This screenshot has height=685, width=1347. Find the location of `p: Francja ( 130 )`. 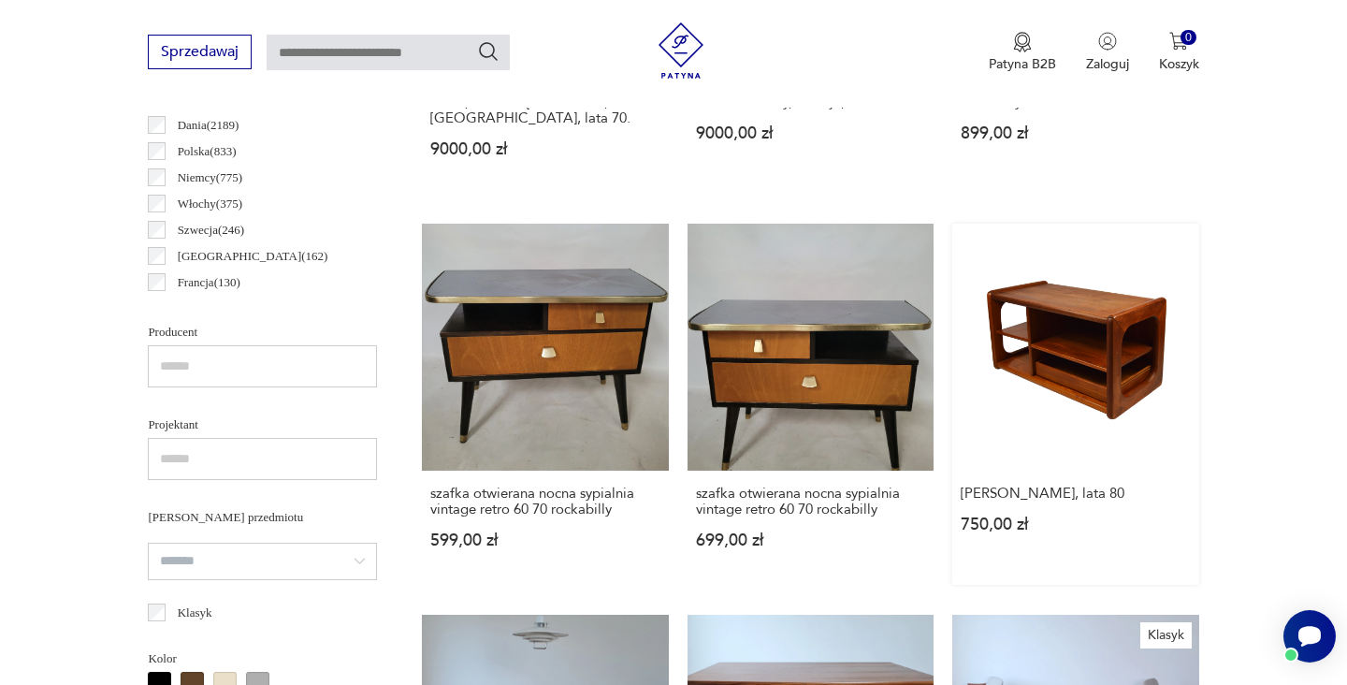

p: Francja ( 130 ) is located at coordinates (209, 282).